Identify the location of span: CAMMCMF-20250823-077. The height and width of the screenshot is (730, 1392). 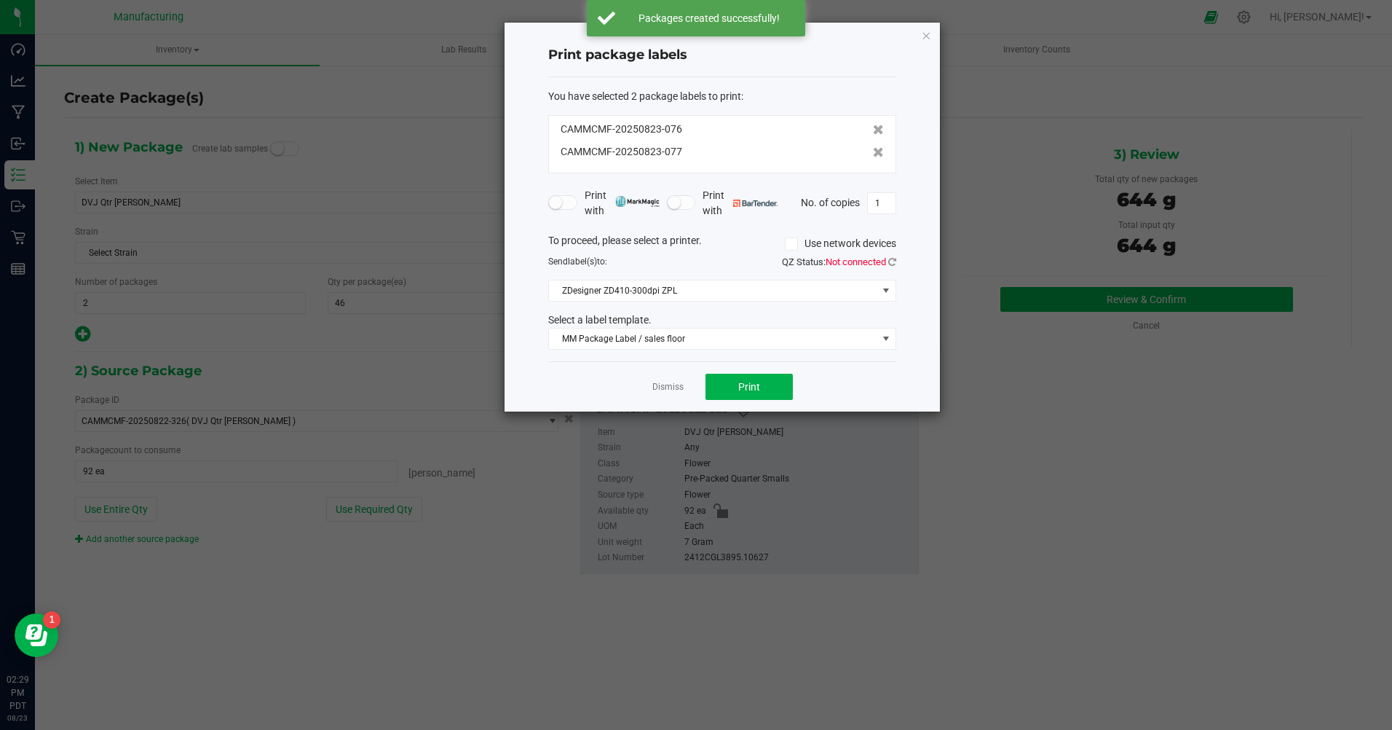
(621, 151).